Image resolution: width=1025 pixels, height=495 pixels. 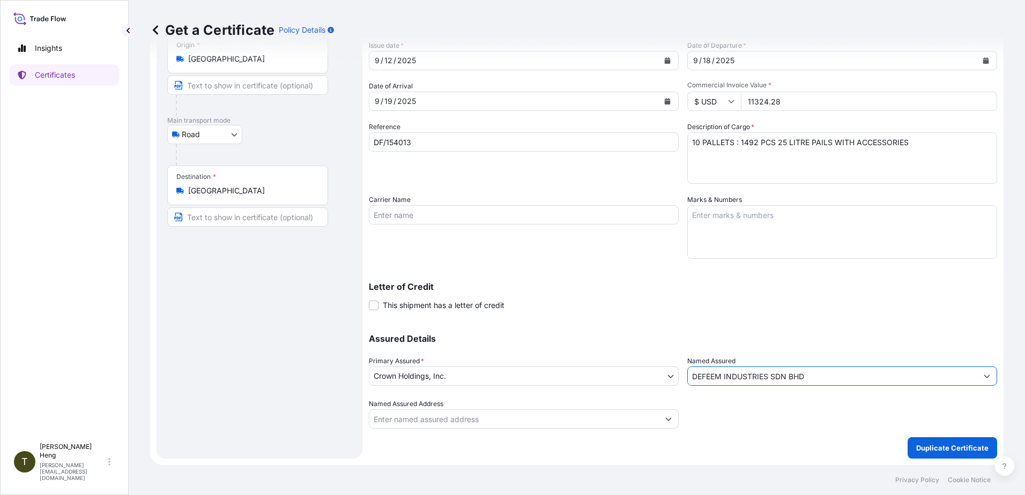 What do you see at coordinates (410, 376) in the screenshot?
I see `span: Crown Holdings, Inc.` at bounding box center [410, 376].